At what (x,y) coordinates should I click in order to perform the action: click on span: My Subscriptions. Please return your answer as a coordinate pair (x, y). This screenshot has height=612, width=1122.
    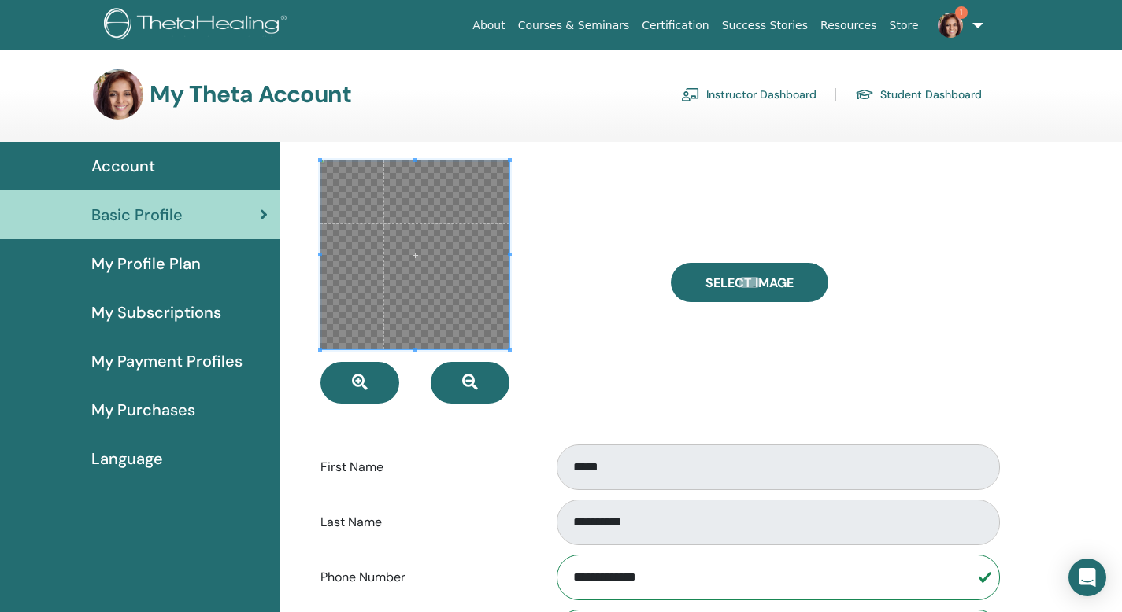
    Looking at the image, I should click on (156, 312).